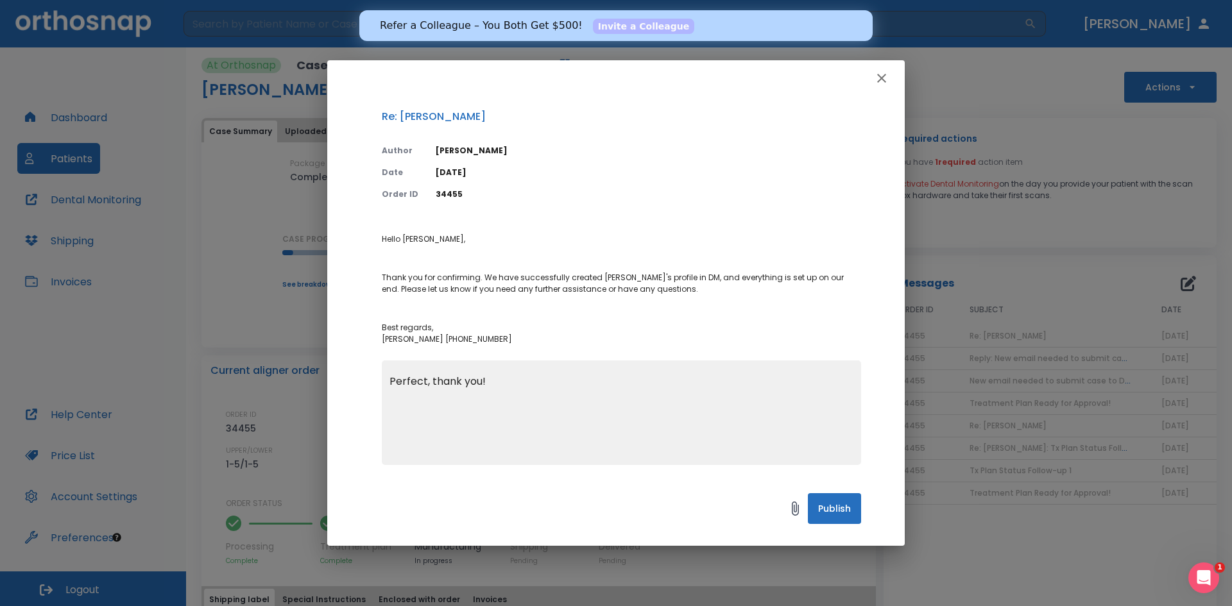  What do you see at coordinates (401, 173) in the screenshot?
I see `p: Date` at bounding box center [401, 173].